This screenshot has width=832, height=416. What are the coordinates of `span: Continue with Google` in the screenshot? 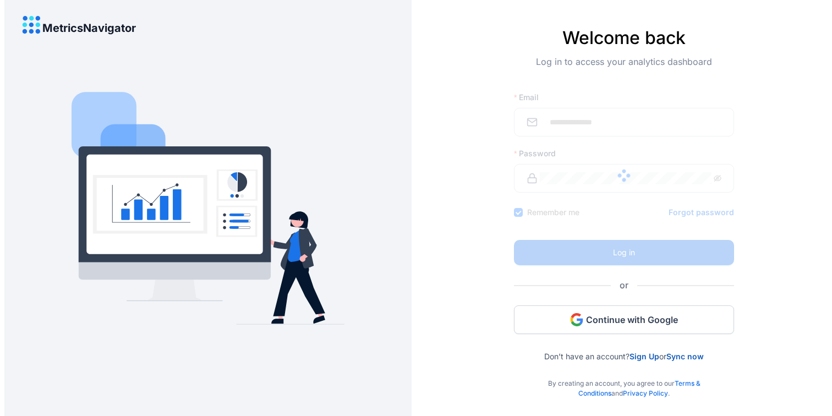 It's located at (632, 320).